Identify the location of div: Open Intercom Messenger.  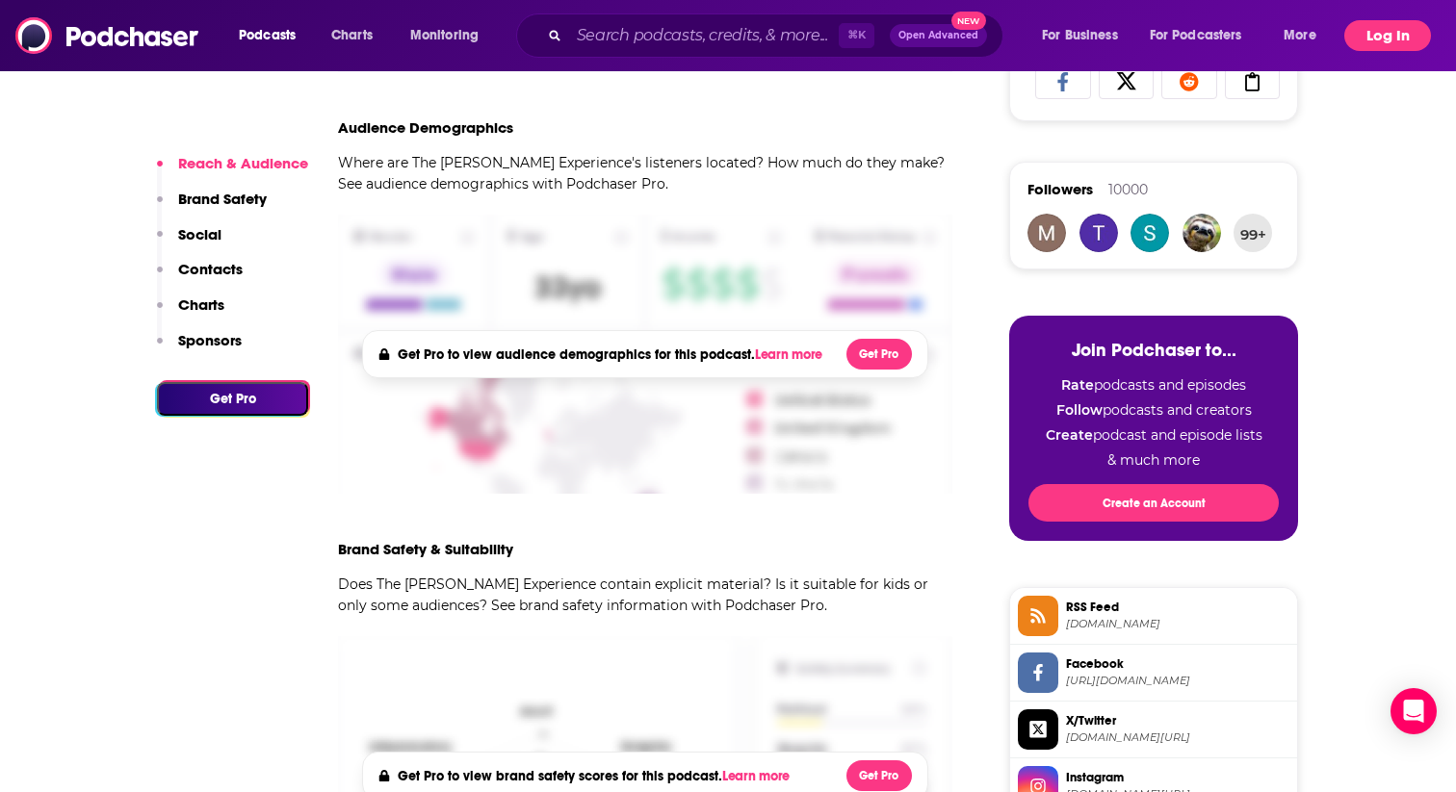
(1413, 711).